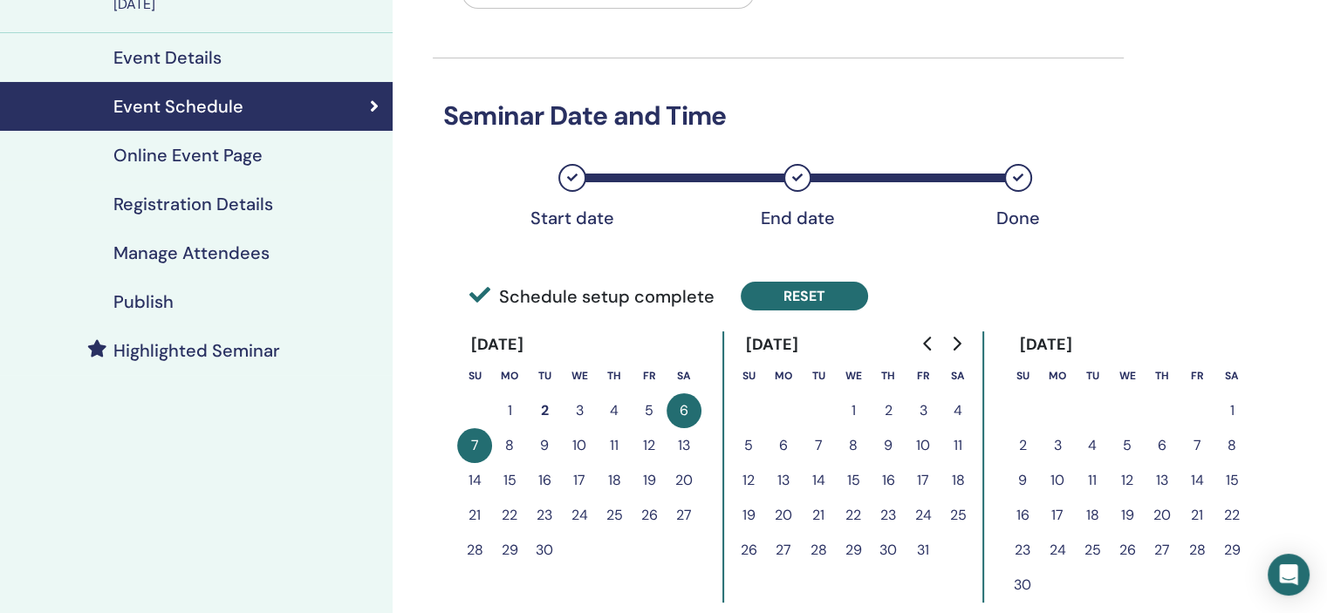  Describe the element at coordinates (193, 204) in the screenshot. I see `h4: Registration Details` at that location.